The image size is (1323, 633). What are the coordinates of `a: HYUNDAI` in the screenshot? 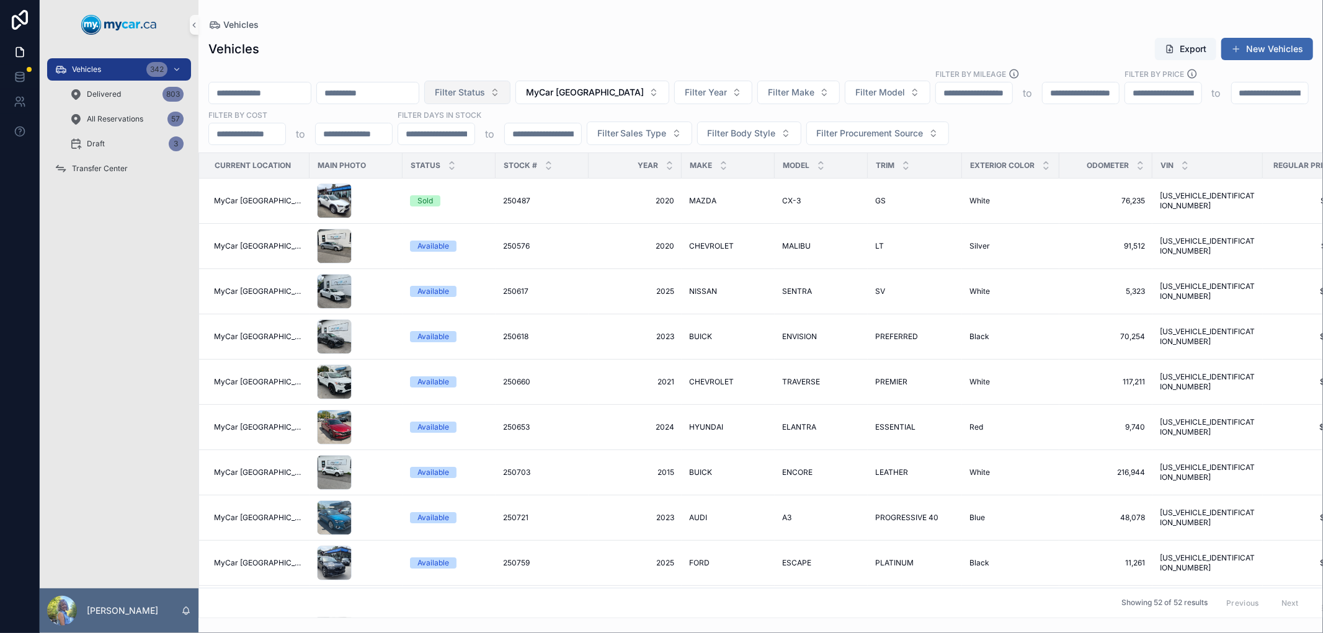 It's located at (728, 427).